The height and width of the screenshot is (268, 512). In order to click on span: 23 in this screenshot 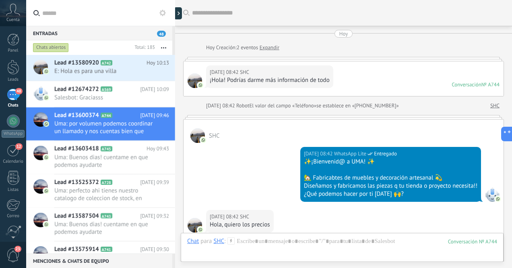, I will do `click(18, 249)`.